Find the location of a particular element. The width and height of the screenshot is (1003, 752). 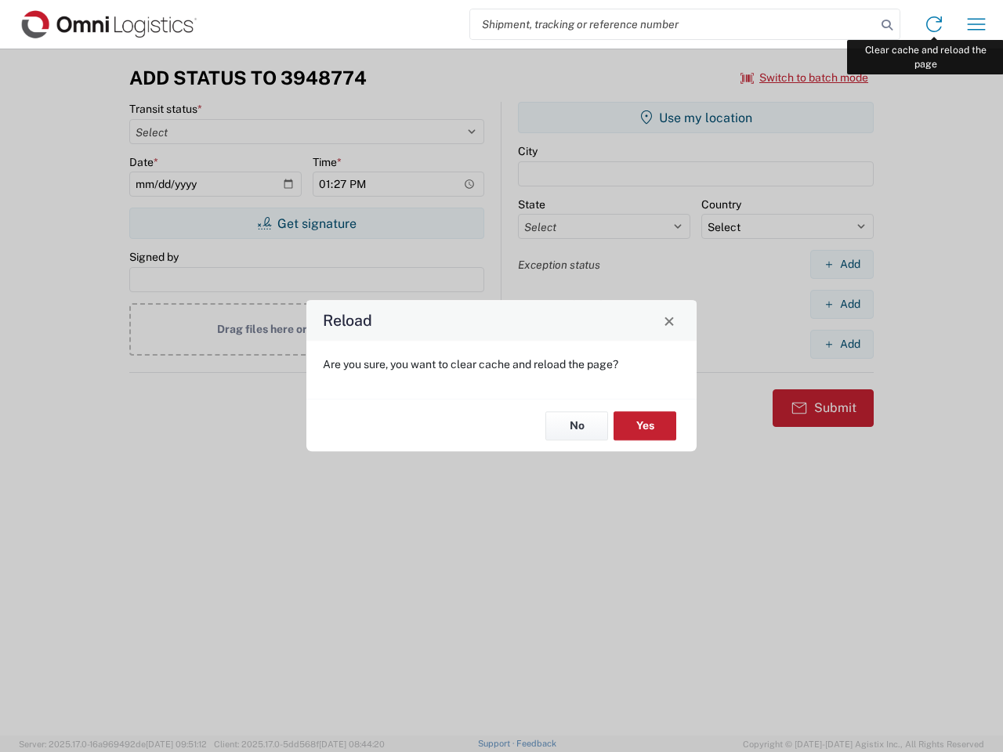

button: Yes is located at coordinates (645, 425).